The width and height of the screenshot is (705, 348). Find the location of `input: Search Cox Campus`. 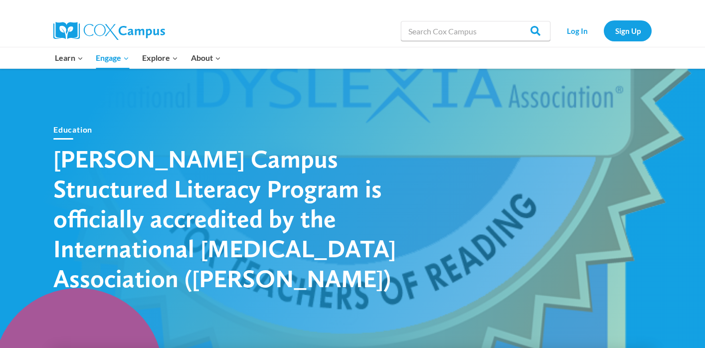

input: Search Cox Campus is located at coordinates (476, 31).